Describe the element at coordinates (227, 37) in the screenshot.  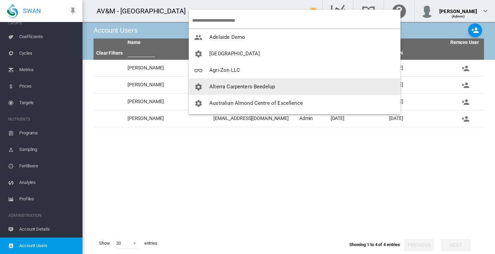
I see `span: Adelaide Demo` at that location.